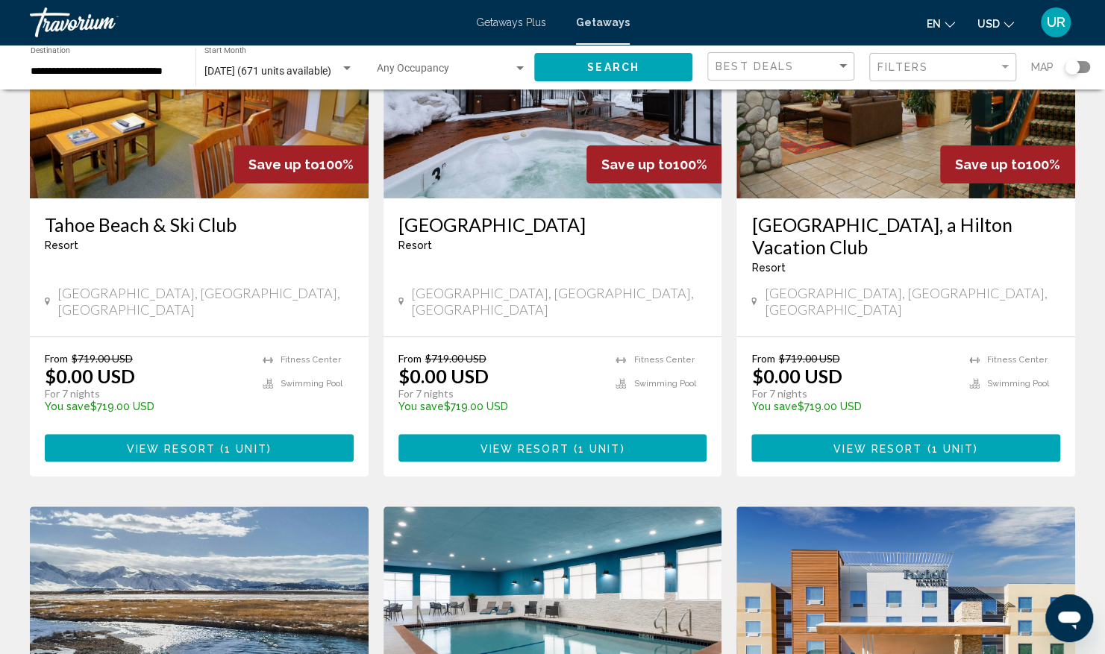  I want to click on button: Search, so click(613, 66).